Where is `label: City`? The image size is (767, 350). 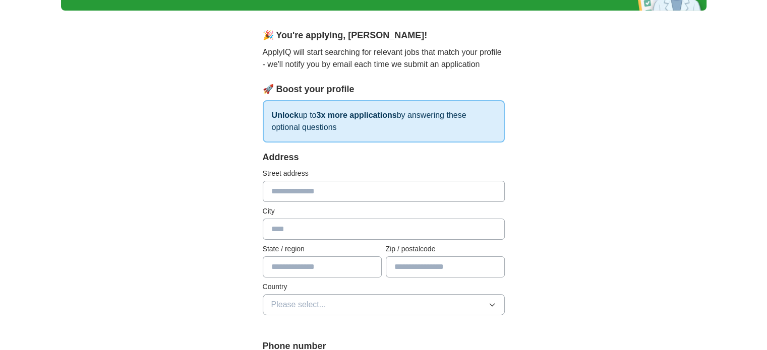
label: City is located at coordinates (384, 211).